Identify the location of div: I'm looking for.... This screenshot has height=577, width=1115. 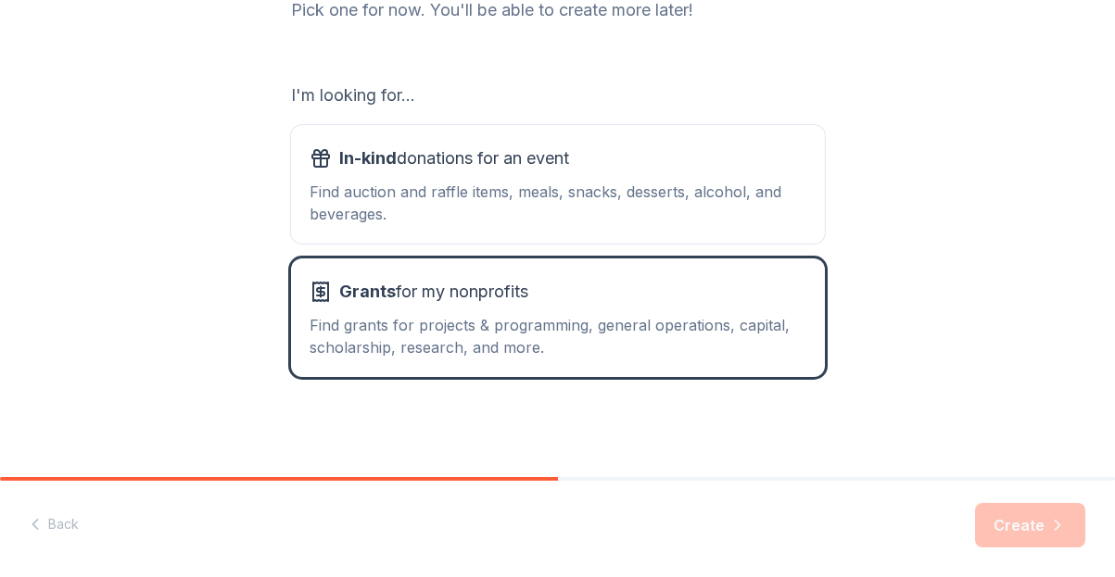
(558, 95).